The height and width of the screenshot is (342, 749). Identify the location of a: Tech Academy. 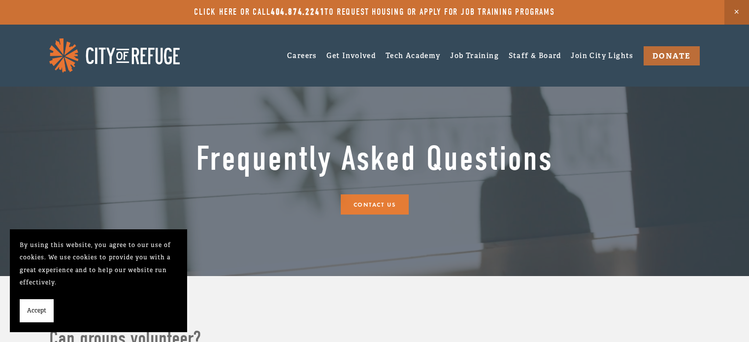
(413, 55).